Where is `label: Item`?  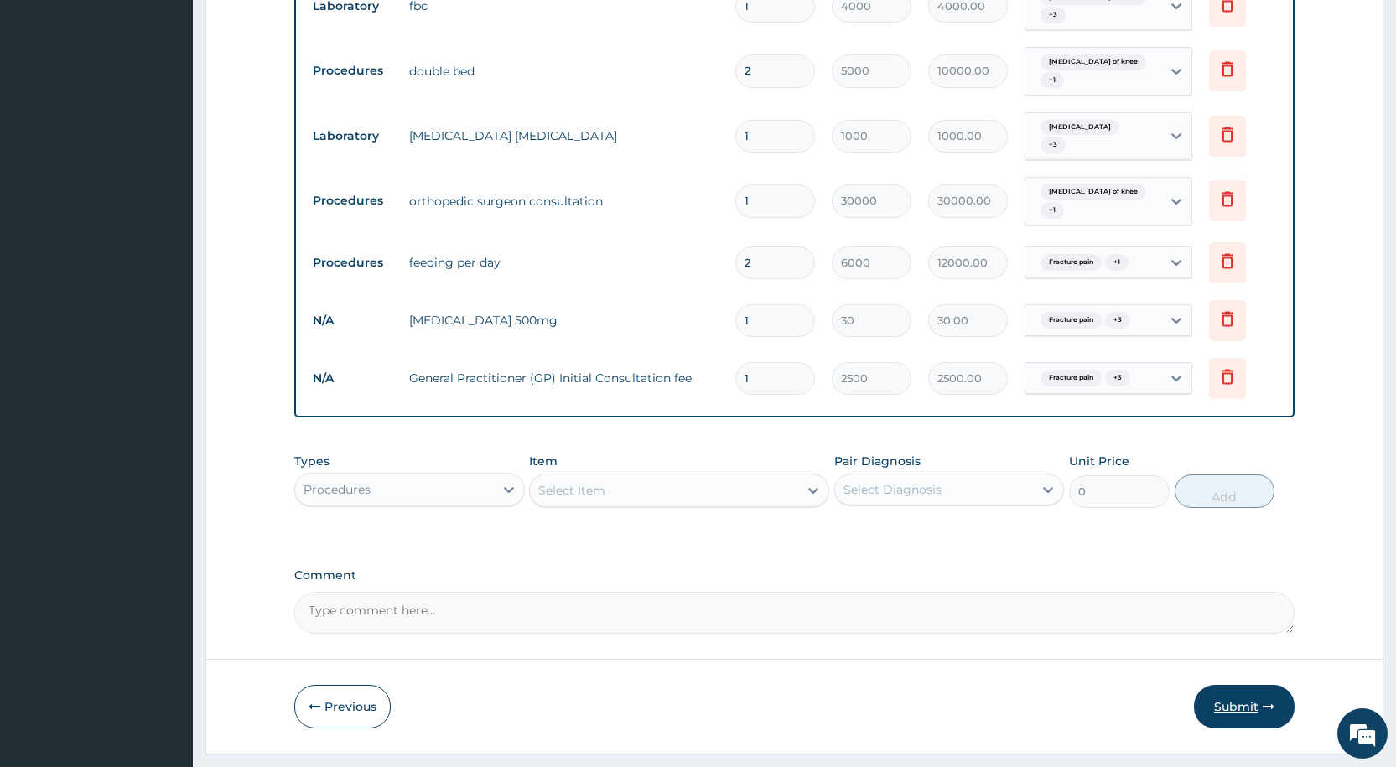
label: Item is located at coordinates (543, 461).